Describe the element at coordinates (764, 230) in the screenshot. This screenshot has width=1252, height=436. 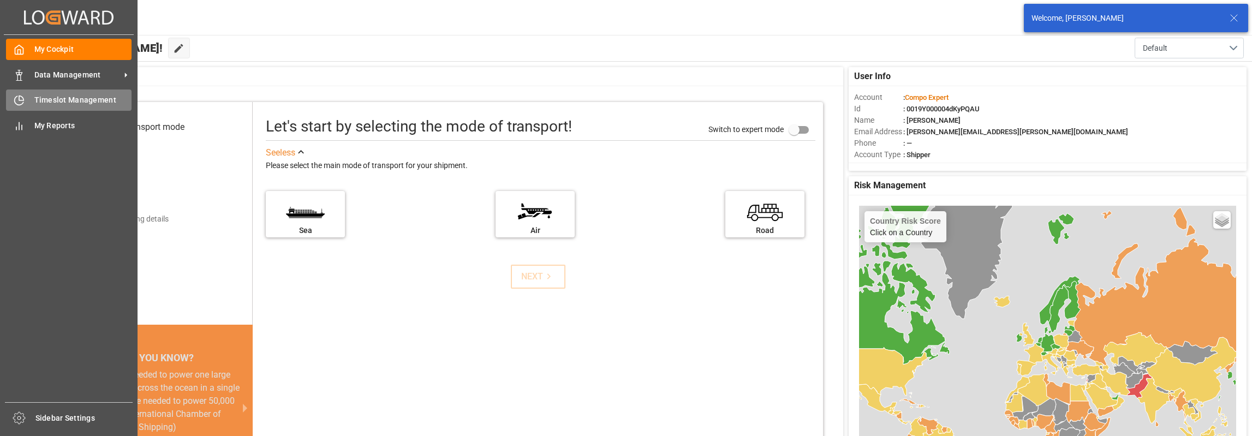
I see `div: Road` at that location.